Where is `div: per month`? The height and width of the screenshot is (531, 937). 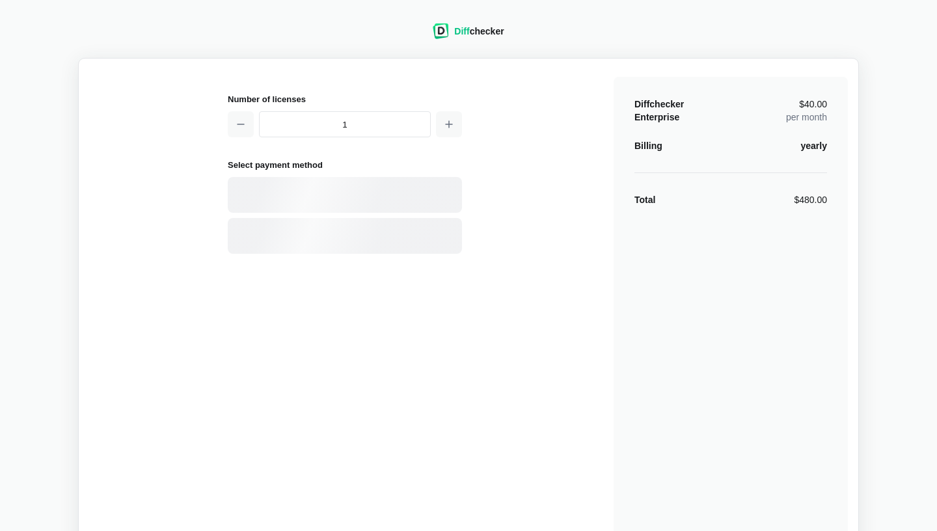
div: per month is located at coordinates (806, 111).